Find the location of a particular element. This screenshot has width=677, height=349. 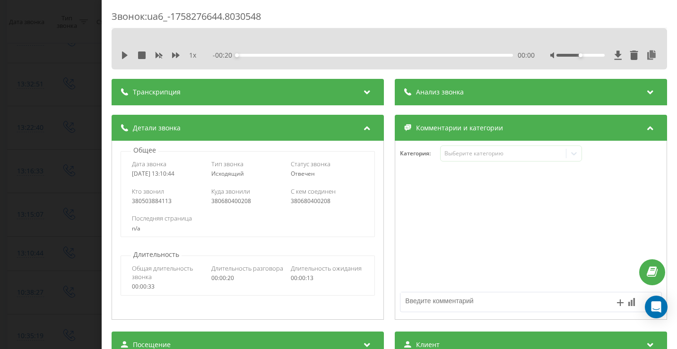

span: Детали звонка is located at coordinates (156, 128).